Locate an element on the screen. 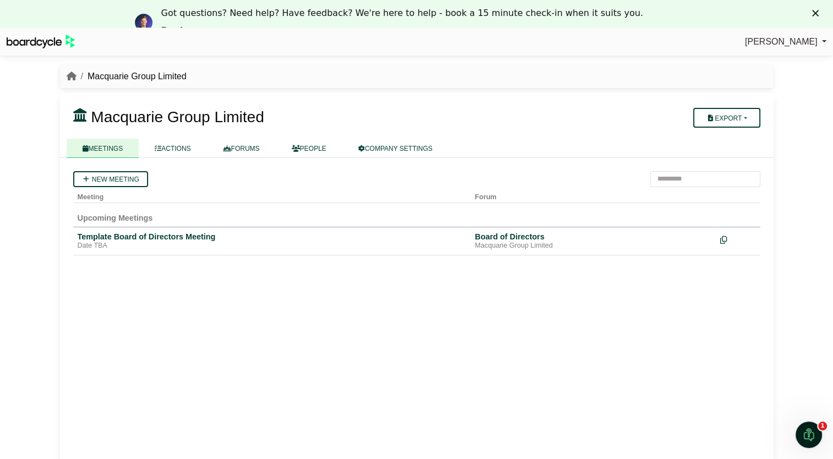  a: COMPANY SETTINGS is located at coordinates (395, 148).